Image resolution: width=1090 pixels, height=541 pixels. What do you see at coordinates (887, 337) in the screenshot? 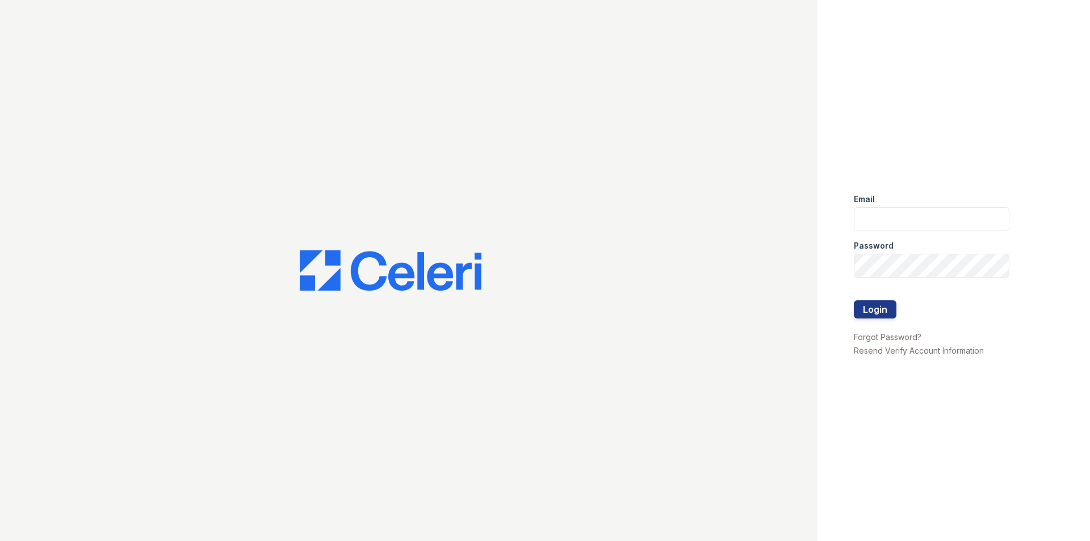
I see `a: Forgot Password?` at bounding box center [887, 337].